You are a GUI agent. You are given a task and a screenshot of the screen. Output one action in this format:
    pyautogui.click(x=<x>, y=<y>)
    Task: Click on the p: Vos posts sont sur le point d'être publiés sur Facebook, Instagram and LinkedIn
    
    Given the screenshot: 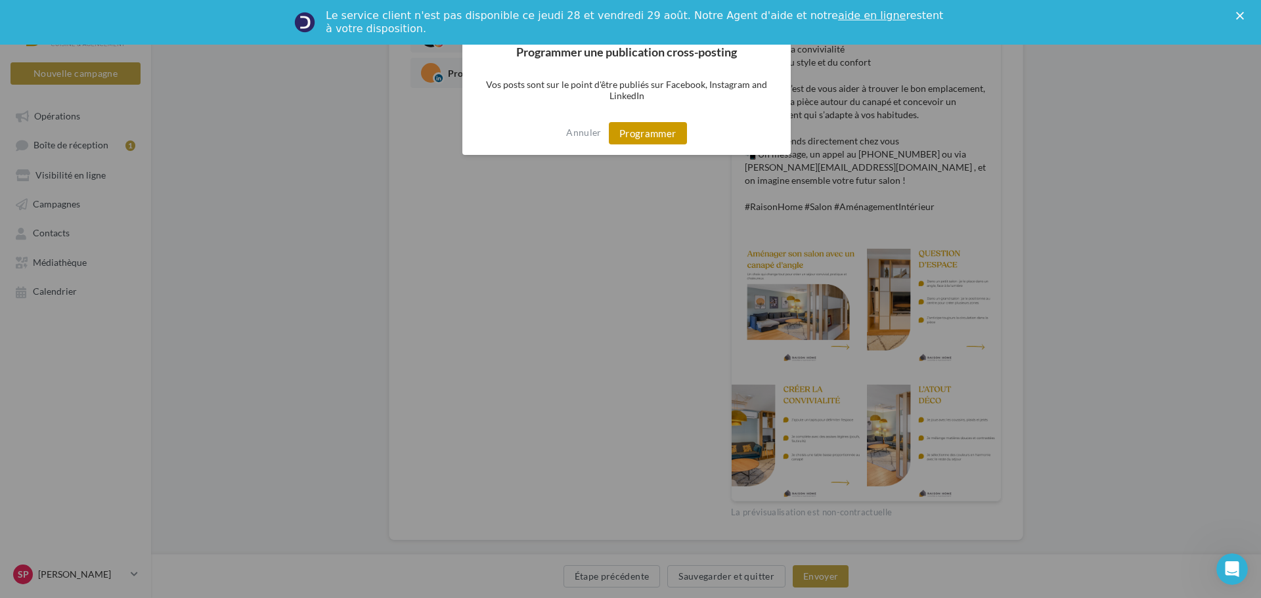 What is the action you would take?
    pyautogui.click(x=626, y=90)
    